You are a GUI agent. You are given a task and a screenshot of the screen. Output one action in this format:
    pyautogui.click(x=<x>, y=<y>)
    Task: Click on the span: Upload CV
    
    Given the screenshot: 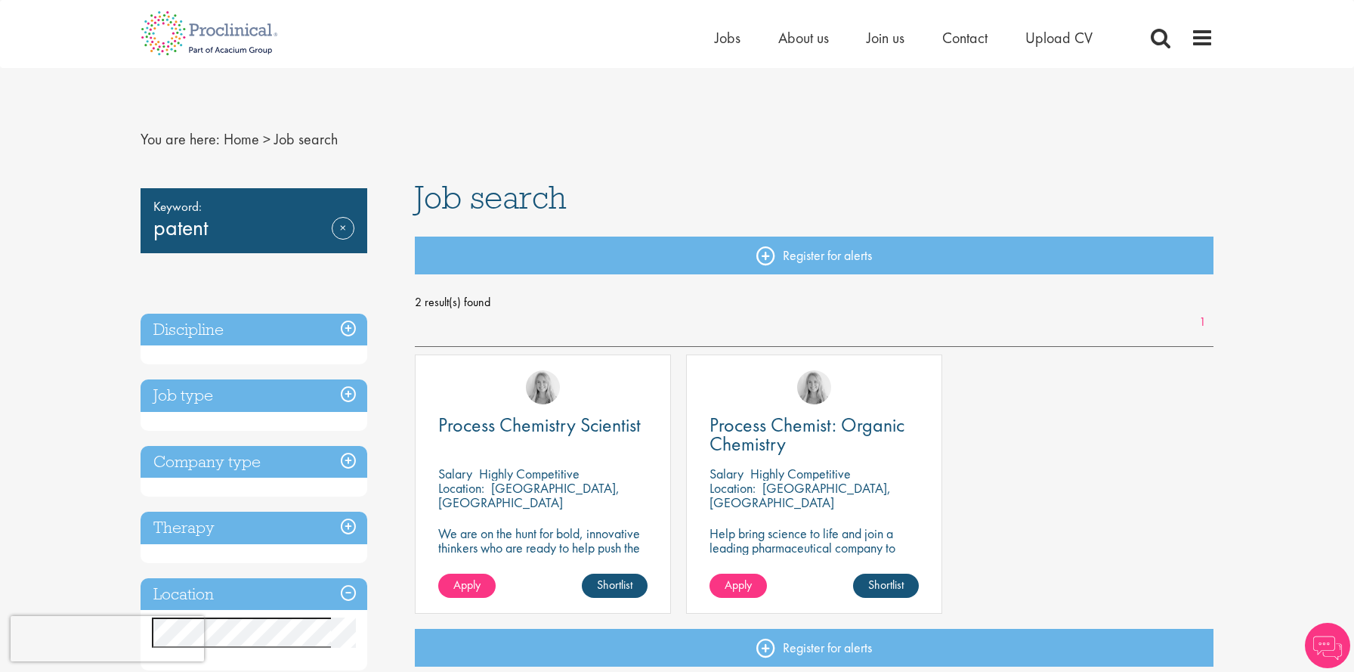 What is the action you would take?
    pyautogui.click(x=1058, y=38)
    